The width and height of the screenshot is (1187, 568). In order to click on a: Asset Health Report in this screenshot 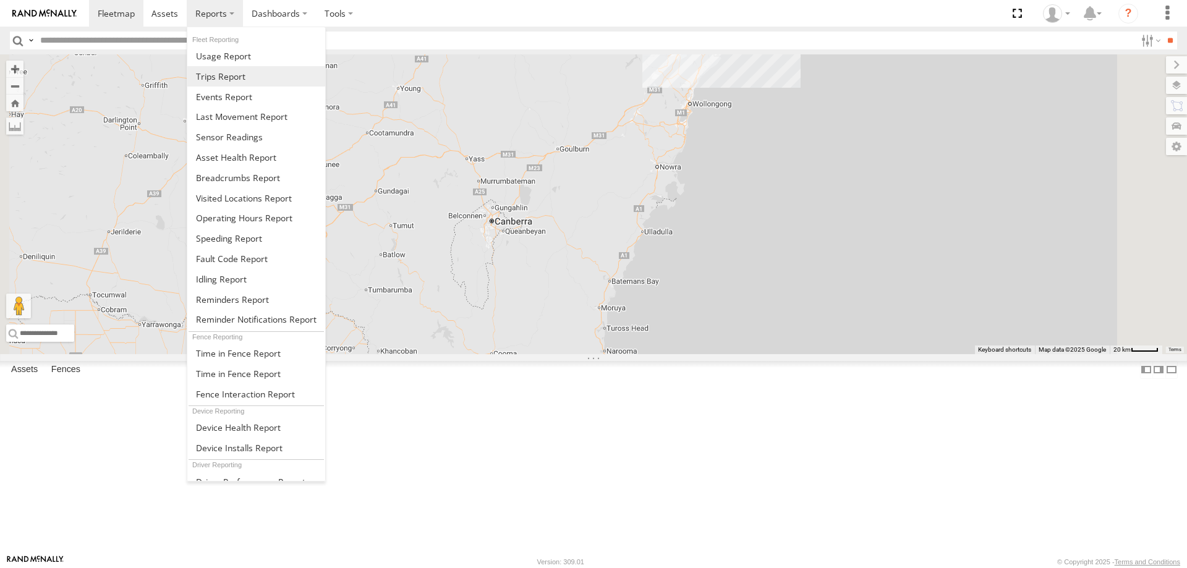, I will do `click(256, 157)`.